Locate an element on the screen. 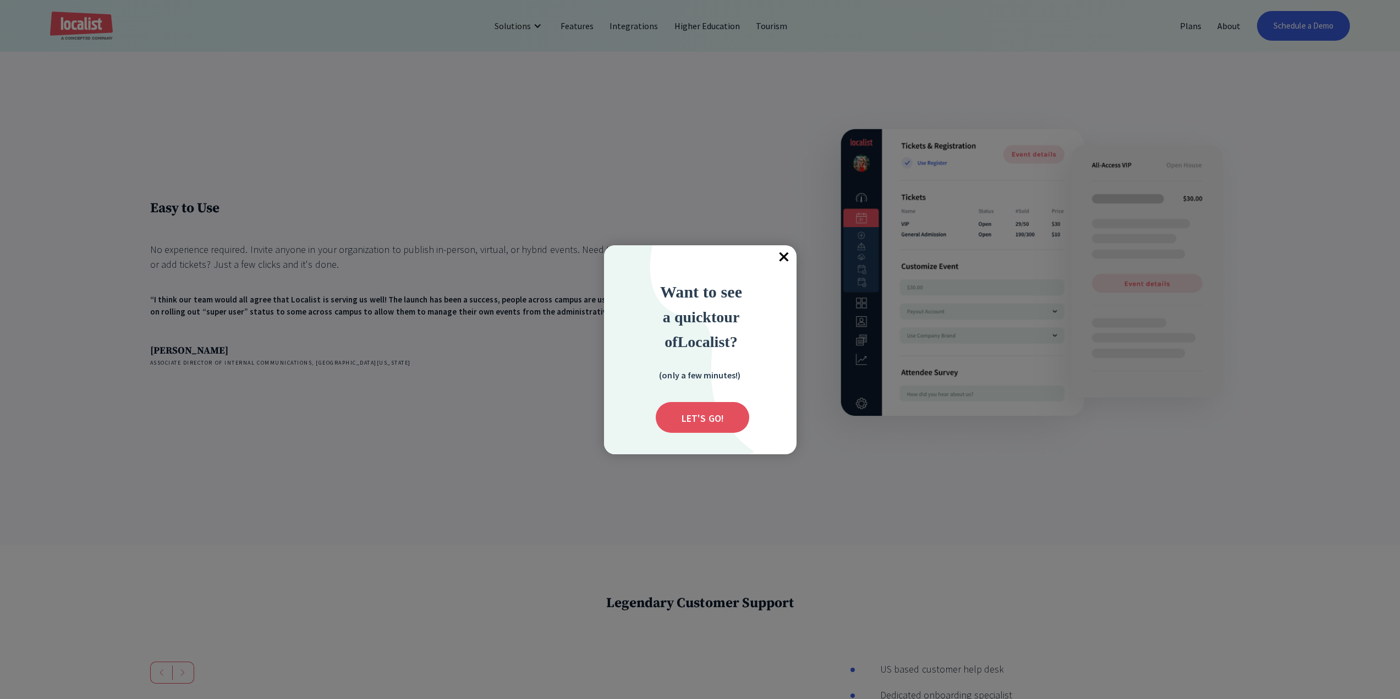  strong: Localist? is located at coordinates (708, 342).